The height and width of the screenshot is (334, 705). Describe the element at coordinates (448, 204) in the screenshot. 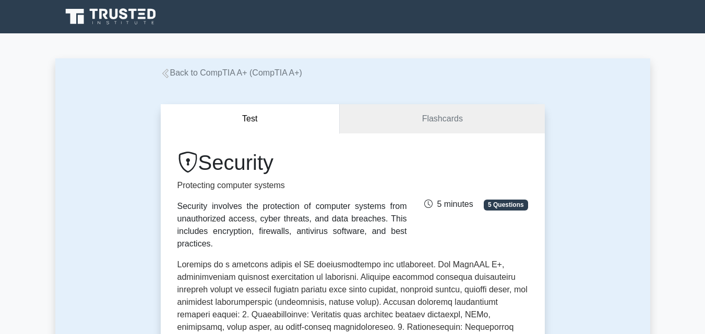

I see `span: 5 minutes` at that location.